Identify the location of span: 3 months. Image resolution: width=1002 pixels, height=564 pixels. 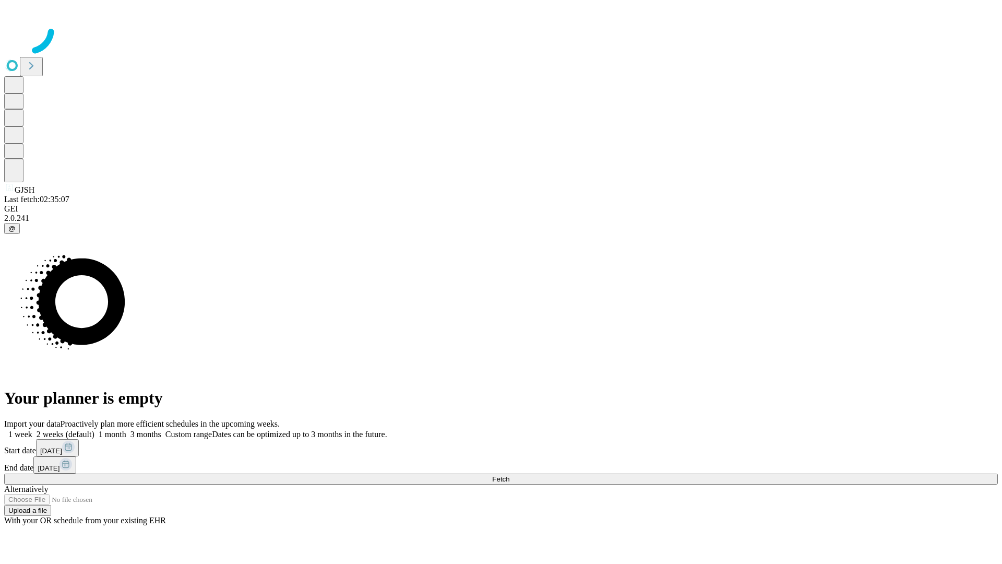
(146, 434).